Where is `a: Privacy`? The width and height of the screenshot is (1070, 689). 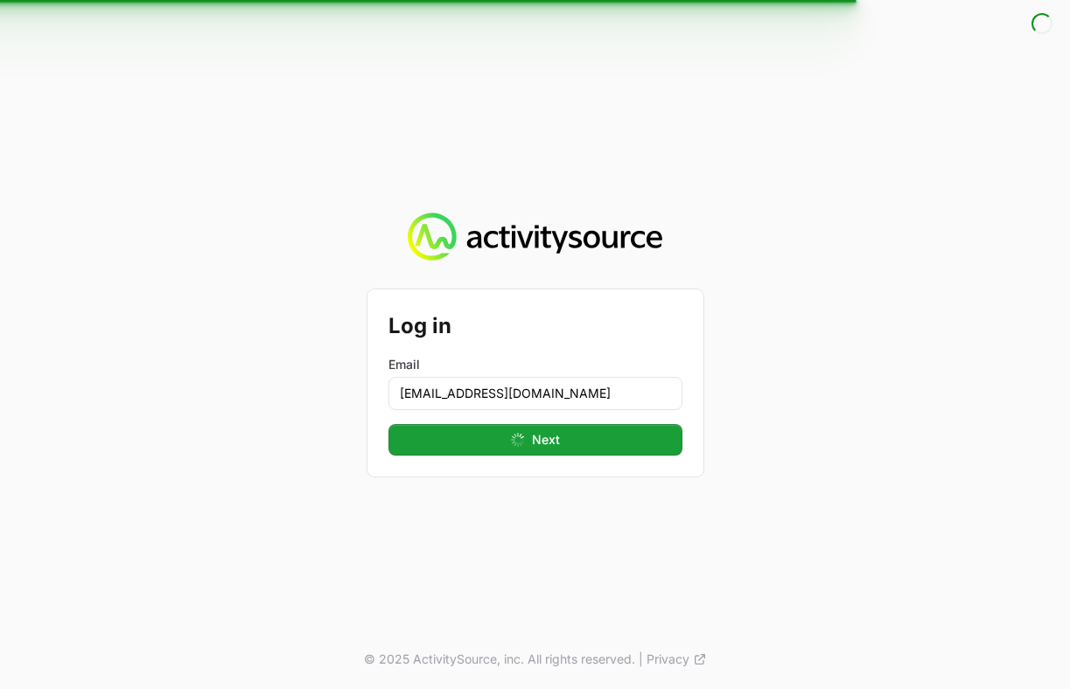 a: Privacy is located at coordinates (676, 659).